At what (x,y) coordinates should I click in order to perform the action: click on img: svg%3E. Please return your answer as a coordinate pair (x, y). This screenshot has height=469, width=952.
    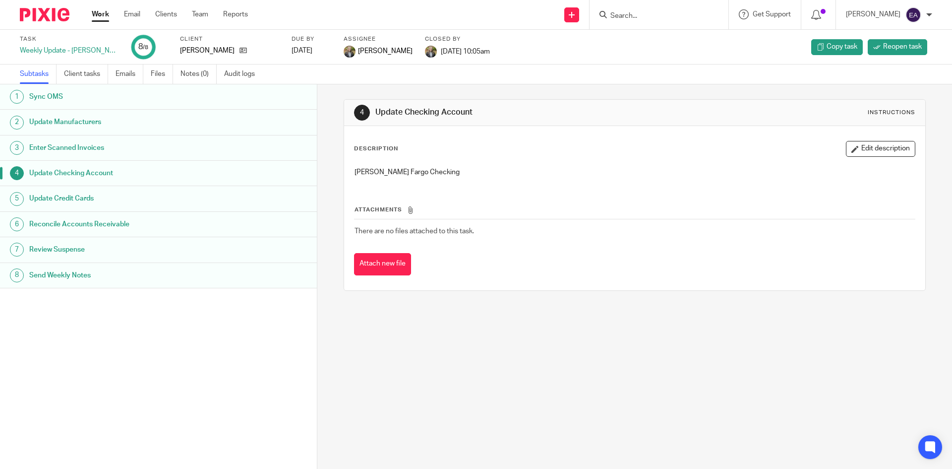
    Looking at the image, I should click on (913, 15).